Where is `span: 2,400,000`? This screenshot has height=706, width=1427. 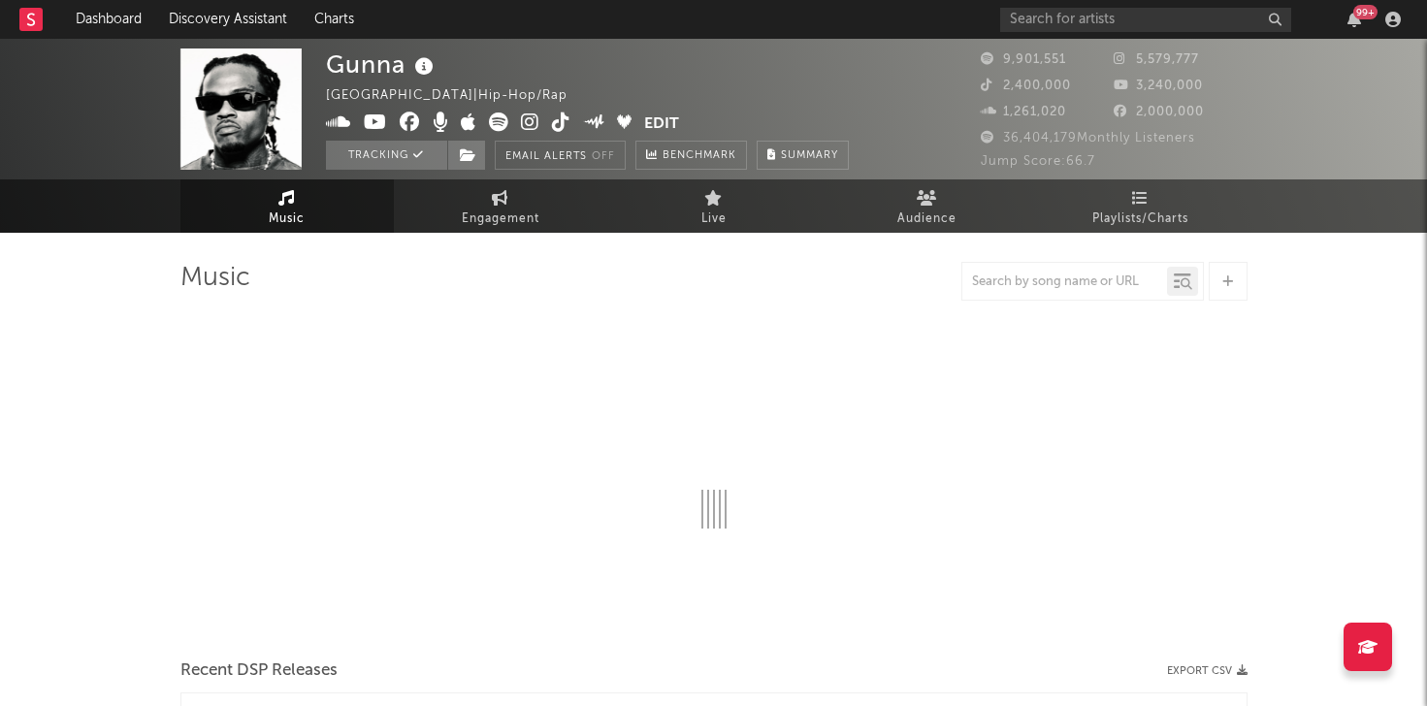 span: 2,400,000 is located at coordinates (1025, 85).